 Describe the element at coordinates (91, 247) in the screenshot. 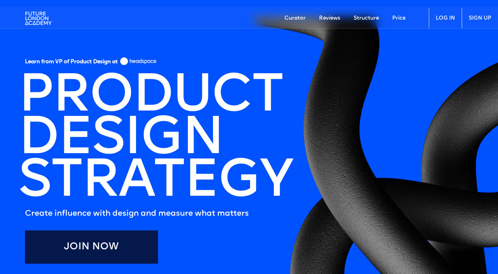

I see `a: Join Now` at that location.